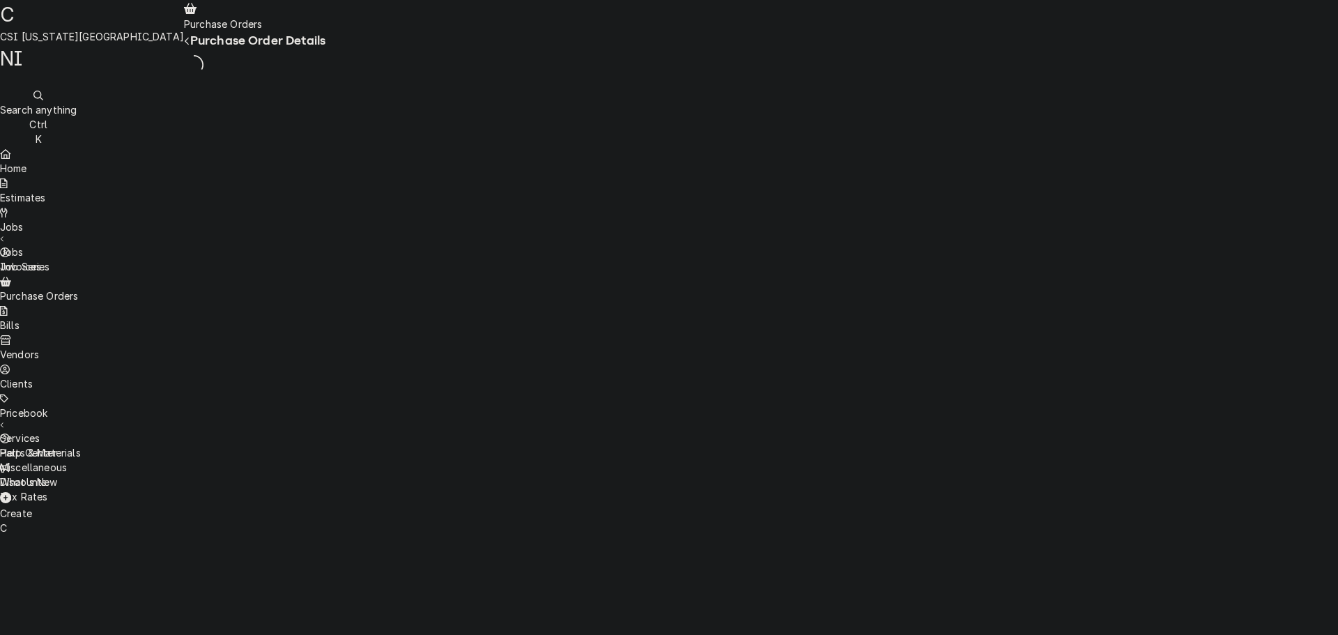 Image resolution: width=1338 pixels, height=635 pixels. Describe the element at coordinates (258, 40) in the screenshot. I see `span: Purchase Order Details` at that location.